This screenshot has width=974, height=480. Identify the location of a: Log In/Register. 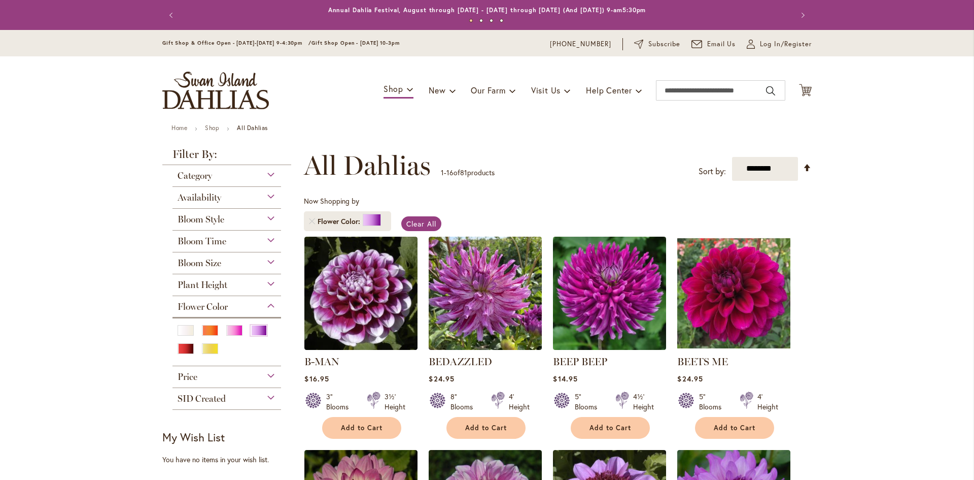
(779, 44).